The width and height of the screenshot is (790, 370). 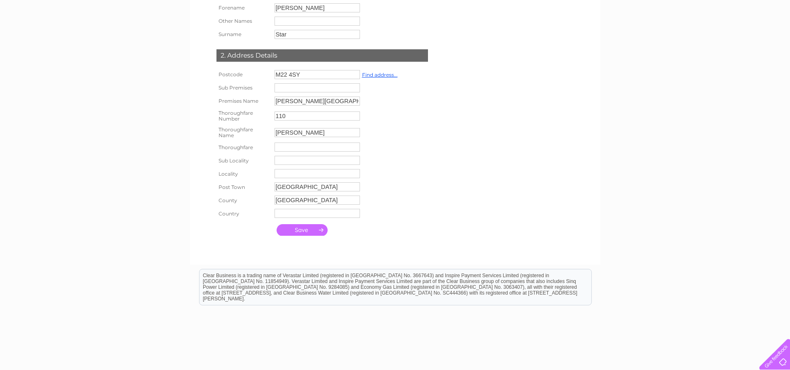 What do you see at coordinates (243, 161) in the screenshot?
I see `th: Sub Locality` at bounding box center [243, 161].